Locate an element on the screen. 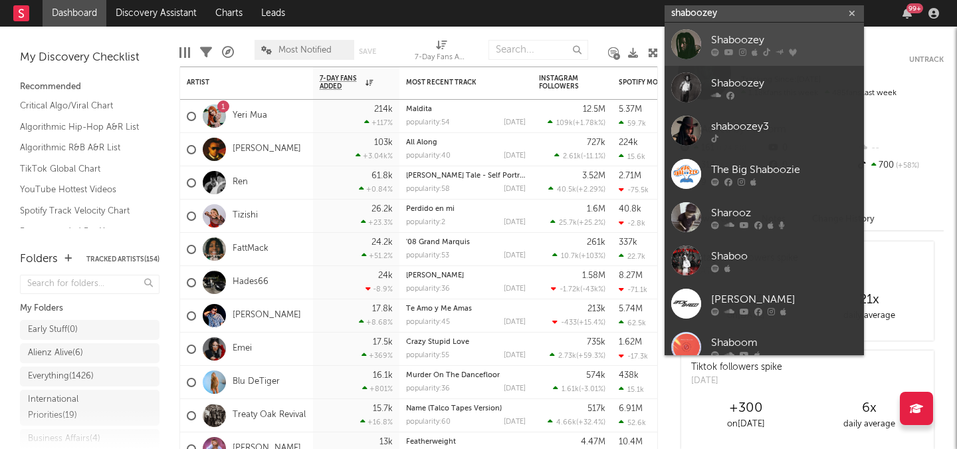 Image resolution: width=957 pixels, height=449 pixels. div: Te Amo y Me Amas is located at coordinates (466, 308).